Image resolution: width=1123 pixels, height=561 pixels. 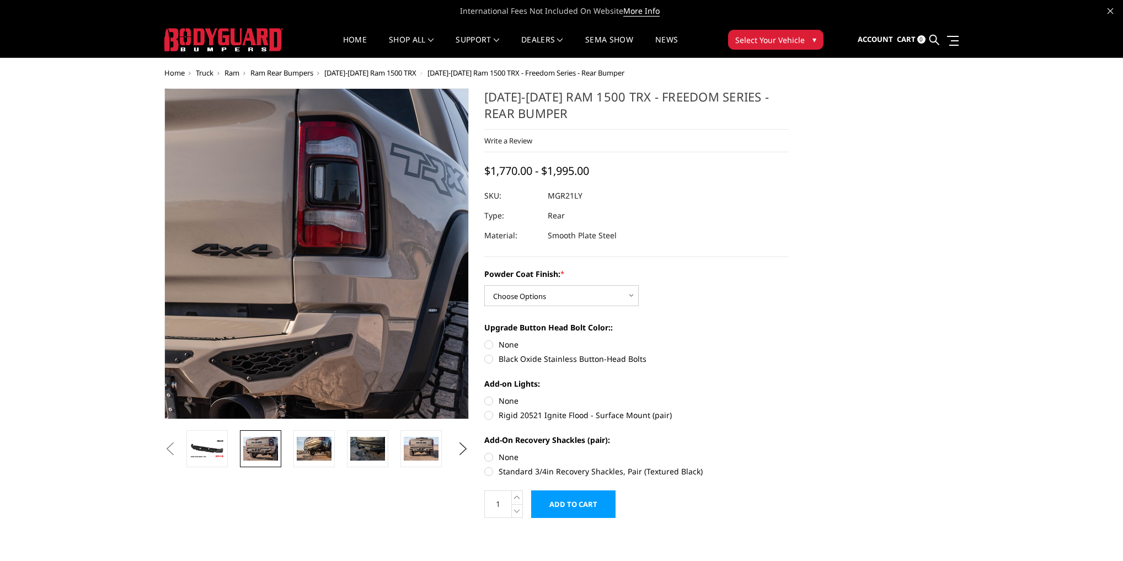 I want to click on dd: Rear, so click(x=556, y=216).